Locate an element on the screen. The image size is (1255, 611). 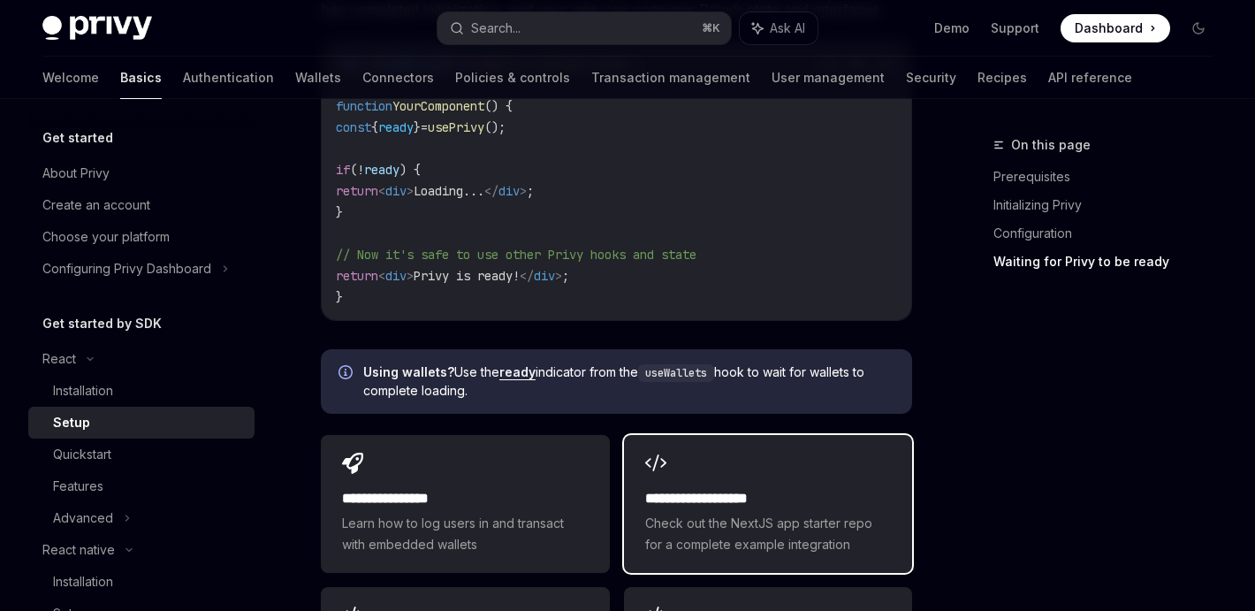
span: Check out the NextJS app starter repo for a complete example integration is located at coordinates (768, 534).